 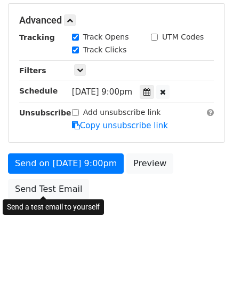 What do you see at coordinates (37, 37) in the screenshot?
I see `strong: Tracking` at bounding box center [37, 37].